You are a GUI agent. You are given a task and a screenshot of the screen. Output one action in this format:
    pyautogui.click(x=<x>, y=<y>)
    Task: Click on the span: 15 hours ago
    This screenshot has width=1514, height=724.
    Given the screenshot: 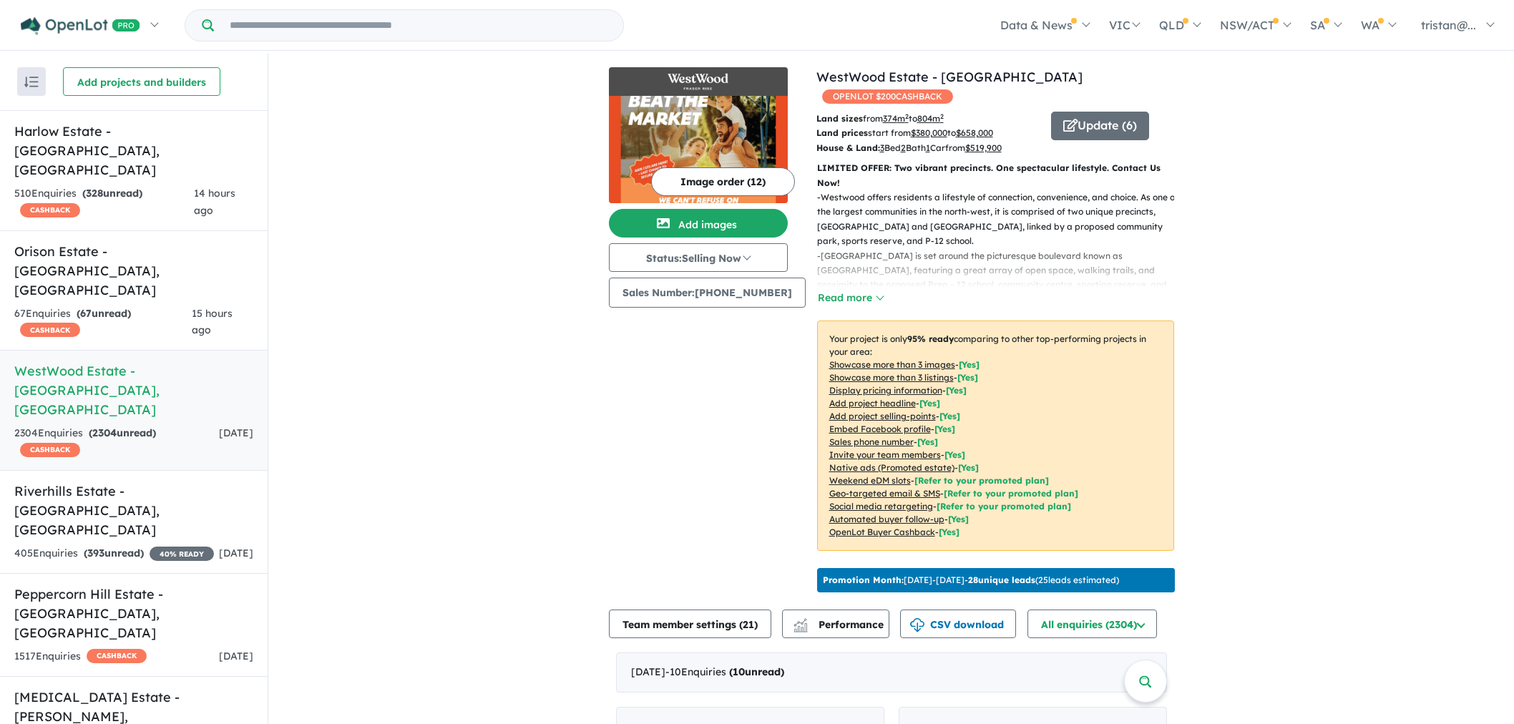 What is the action you would take?
    pyautogui.click(x=212, y=322)
    